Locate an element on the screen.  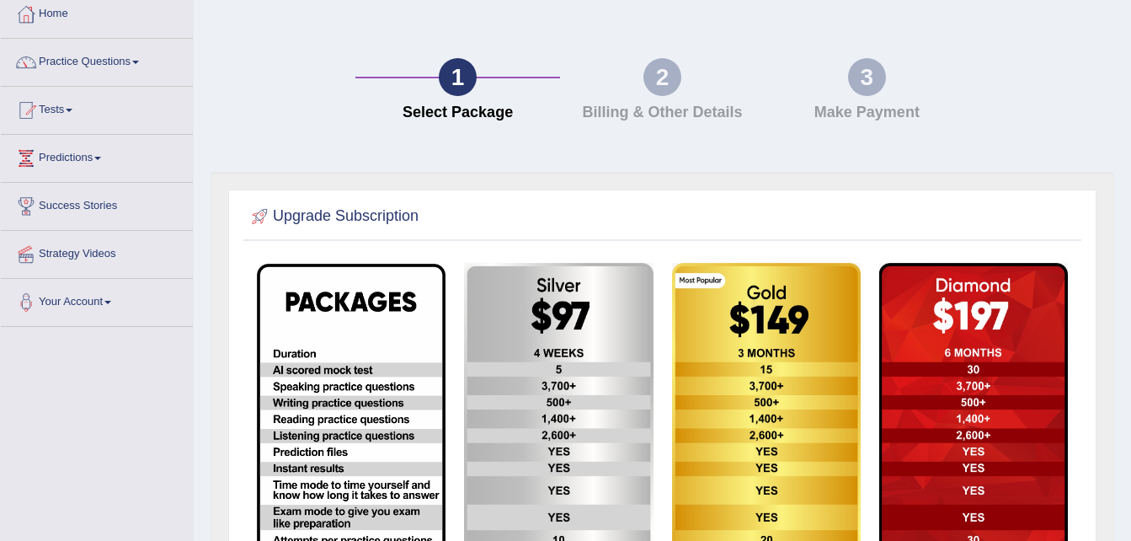
div: 2 is located at coordinates (662, 77).